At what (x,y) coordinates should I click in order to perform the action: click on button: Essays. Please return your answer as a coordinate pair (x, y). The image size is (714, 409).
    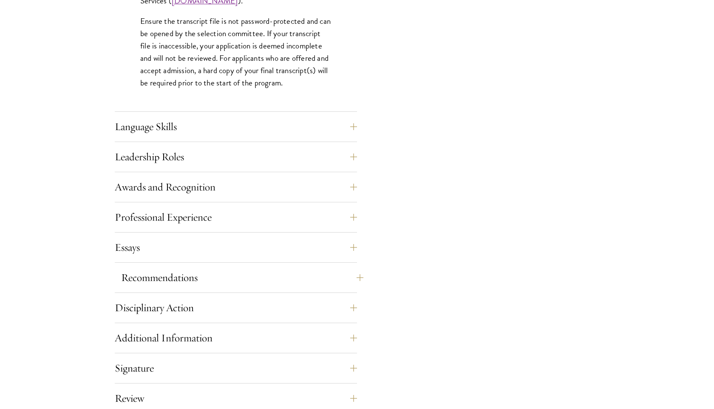
    Looking at the image, I should click on (236, 247).